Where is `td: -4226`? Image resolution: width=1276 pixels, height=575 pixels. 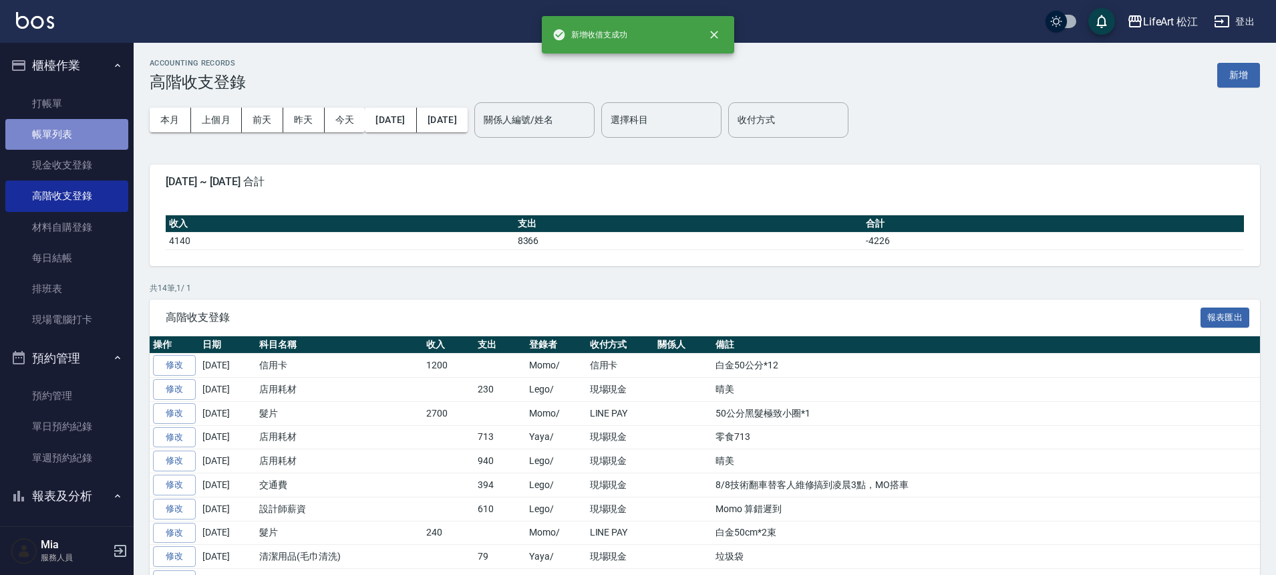
td: -4226 is located at coordinates (1053, 241).